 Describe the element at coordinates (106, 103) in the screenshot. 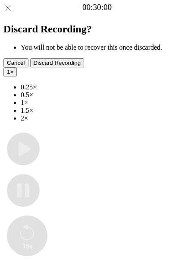

I see `li: 1×` at that location.